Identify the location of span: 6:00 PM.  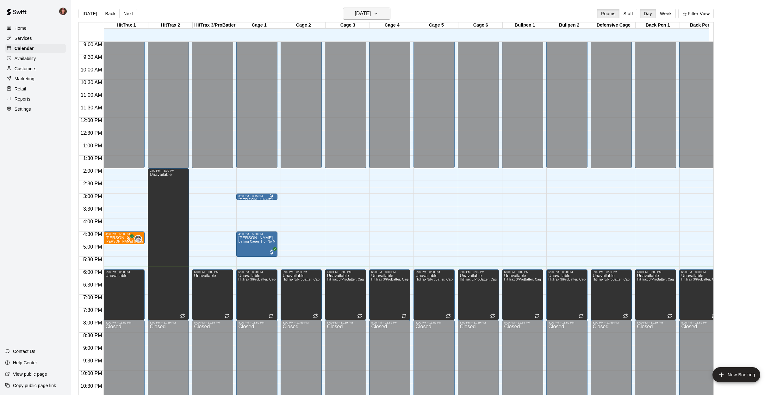
(93, 272).